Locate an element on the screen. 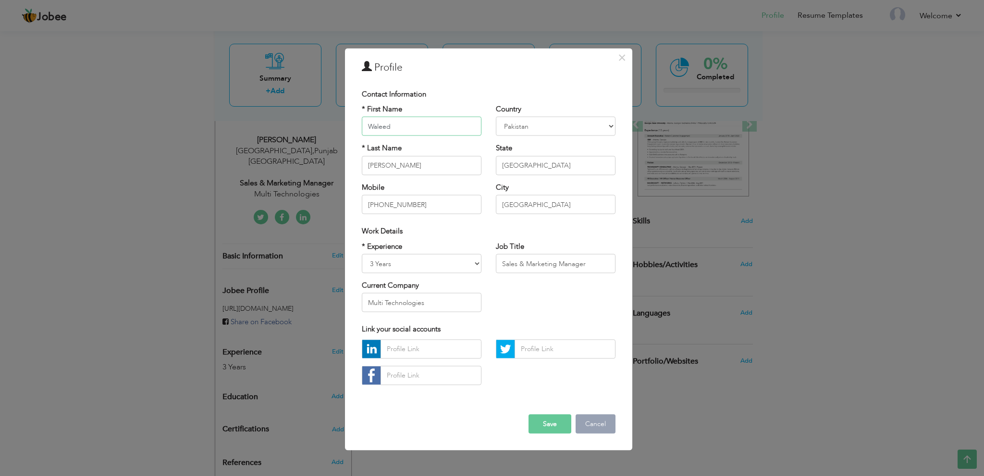 The width and height of the screenshot is (984, 476). button: Close is located at coordinates (622, 57).